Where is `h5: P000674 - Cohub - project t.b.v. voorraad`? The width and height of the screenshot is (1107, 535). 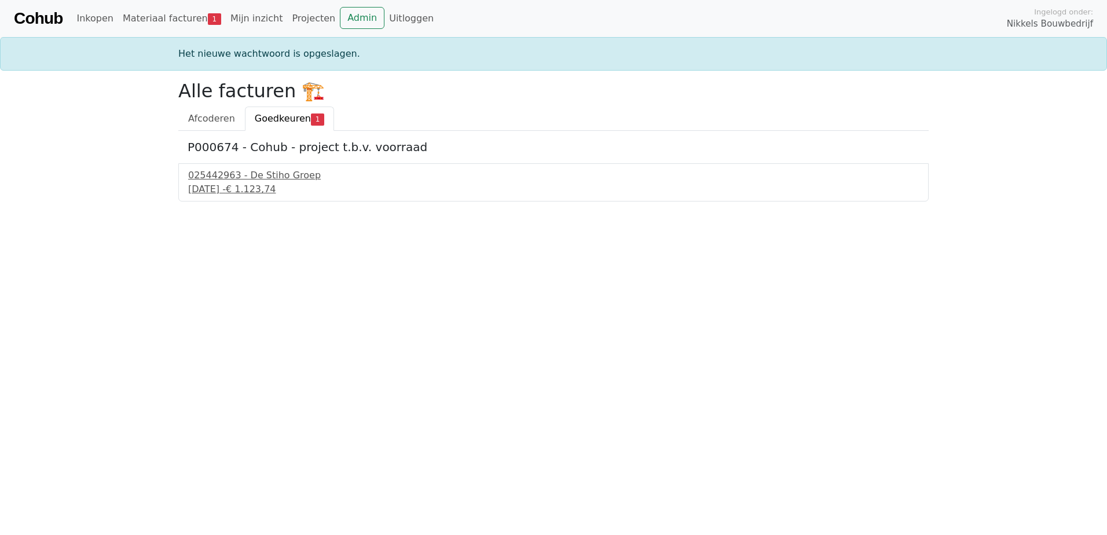
h5: P000674 - Cohub - project t.b.v. voorraad is located at coordinates (553, 147).